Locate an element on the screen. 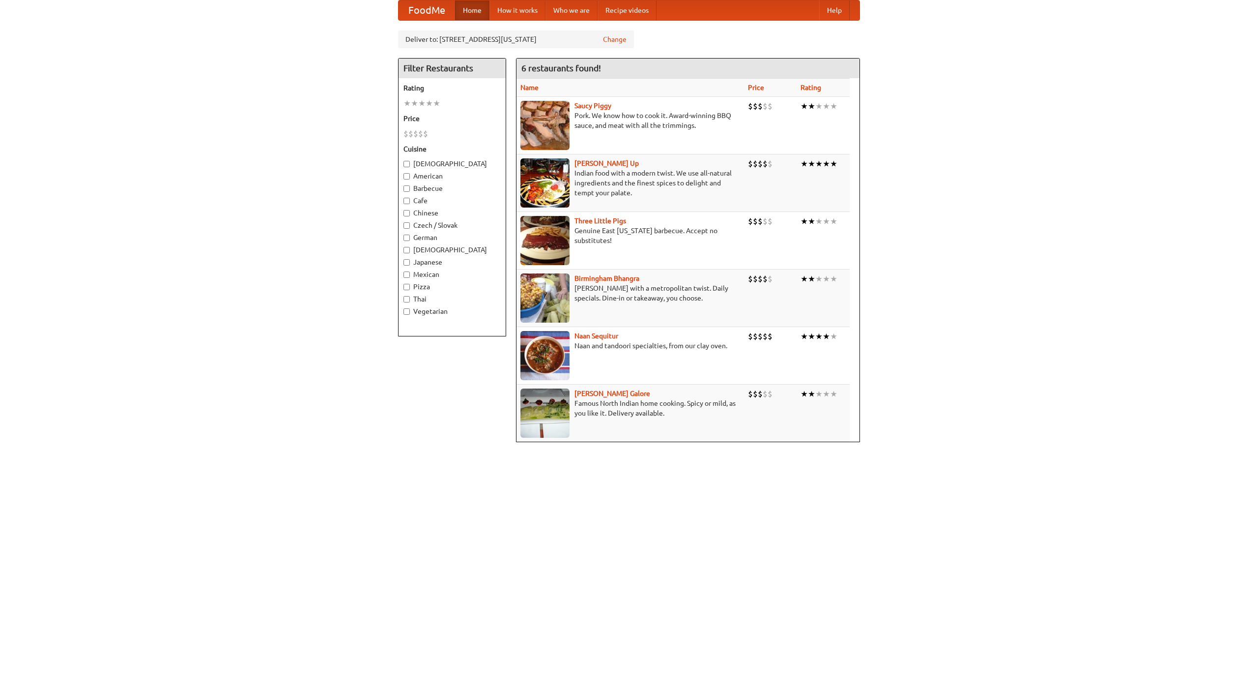  input: Cafe is located at coordinates (406, 201).